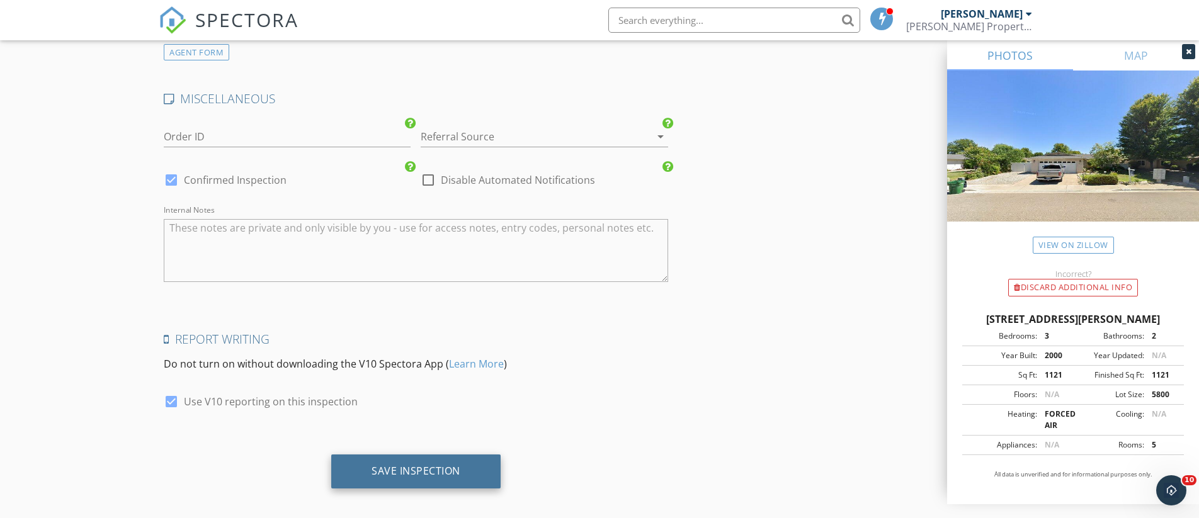 This screenshot has height=518, width=1199. I want to click on h4: Report Writing, so click(415, 339).